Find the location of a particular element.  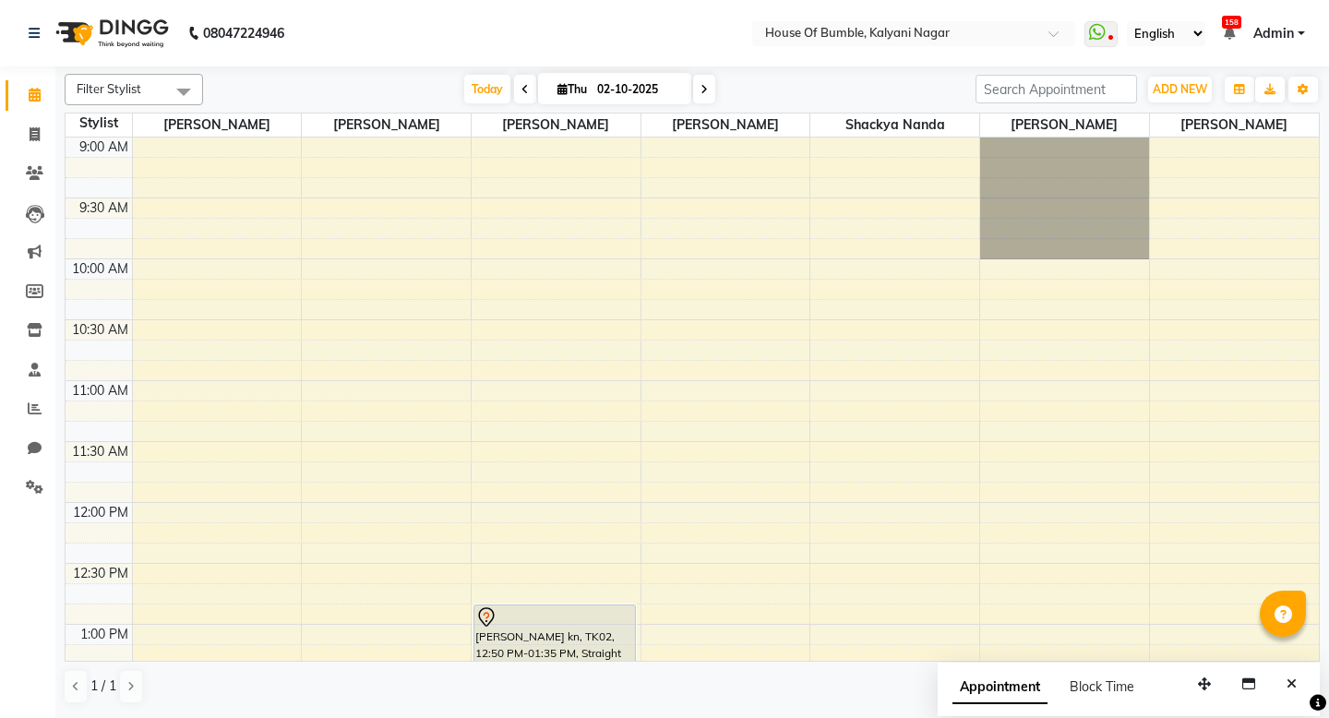

span: Admin is located at coordinates (1273, 33).